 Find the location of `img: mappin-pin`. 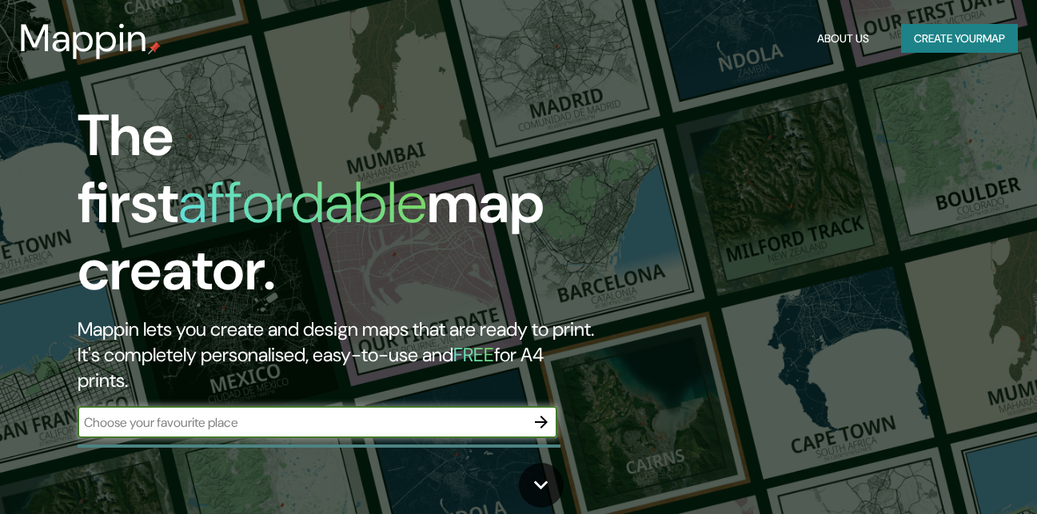

img: mappin-pin is located at coordinates (154, 48).